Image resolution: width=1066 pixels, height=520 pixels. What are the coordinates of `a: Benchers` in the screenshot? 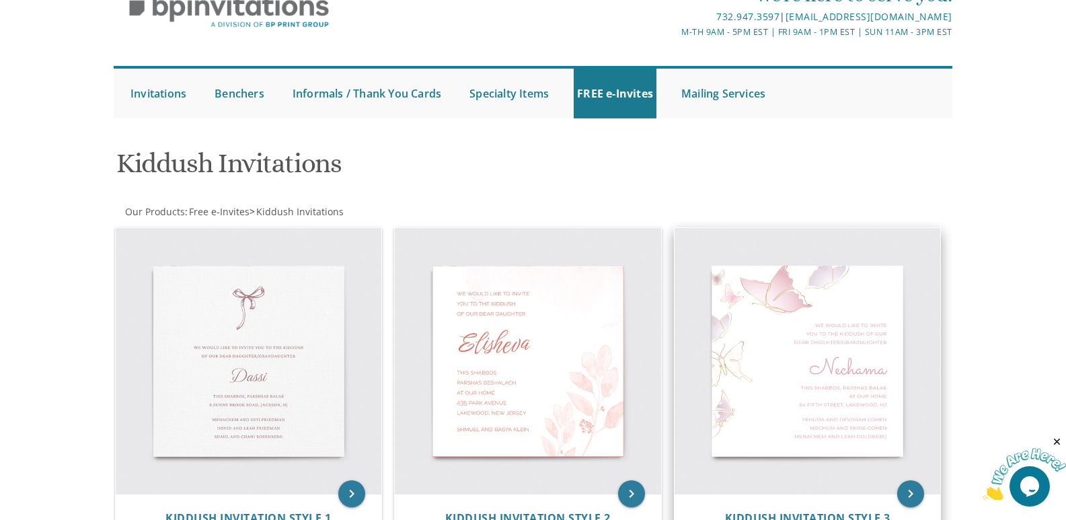 It's located at (239, 94).